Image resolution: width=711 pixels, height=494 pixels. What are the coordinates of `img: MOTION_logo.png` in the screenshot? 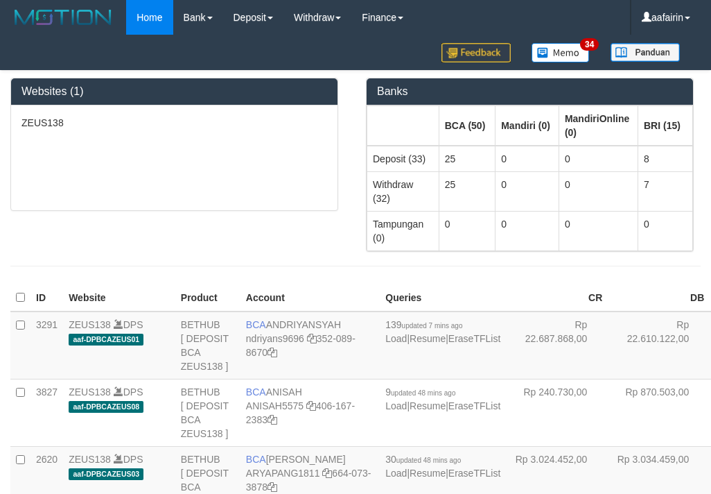 It's located at (63, 17).